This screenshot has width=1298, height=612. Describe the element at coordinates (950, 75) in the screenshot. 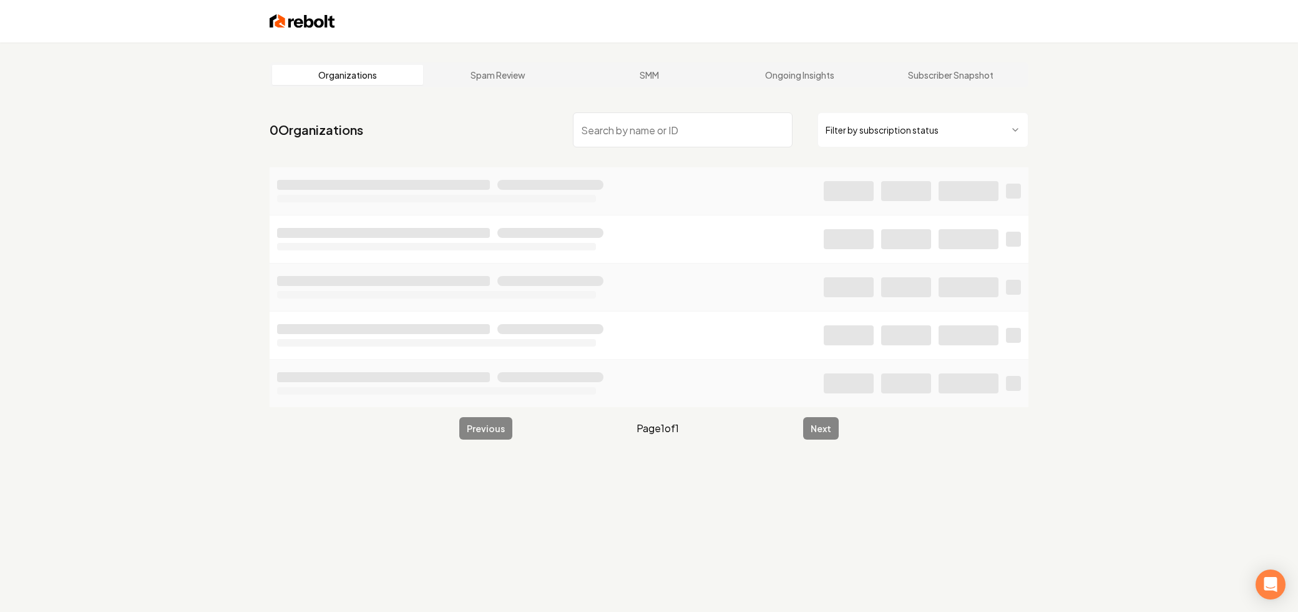

I see `a: Subscriber Snapshot` at that location.